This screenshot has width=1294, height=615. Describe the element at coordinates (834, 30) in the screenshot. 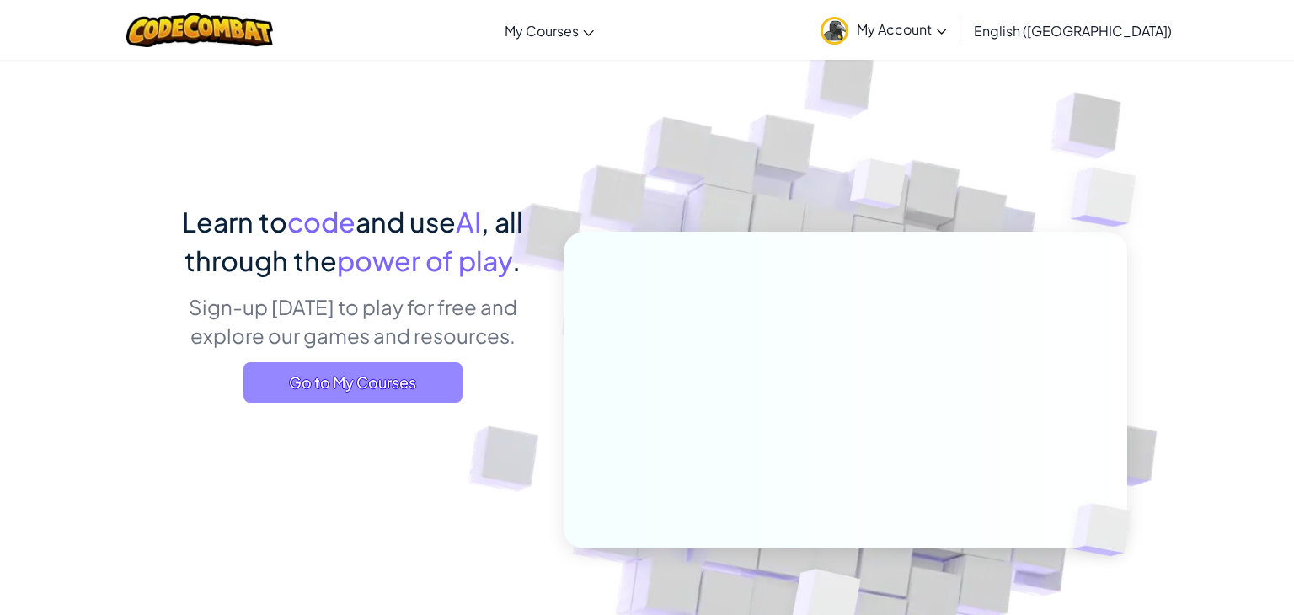

I see `img: avatar` at that location.